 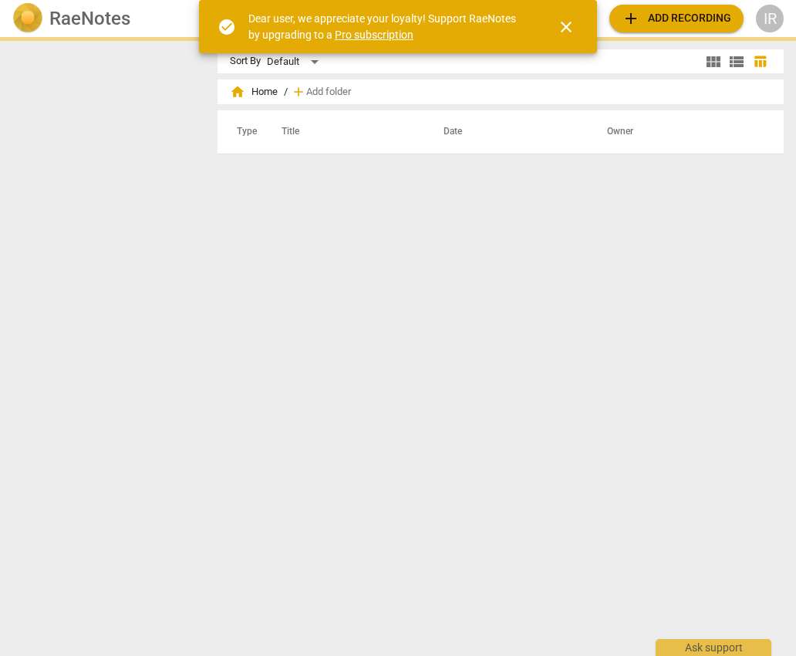 What do you see at coordinates (296, 62) in the screenshot?
I see `div: Default` at bounding box center [296, 62].